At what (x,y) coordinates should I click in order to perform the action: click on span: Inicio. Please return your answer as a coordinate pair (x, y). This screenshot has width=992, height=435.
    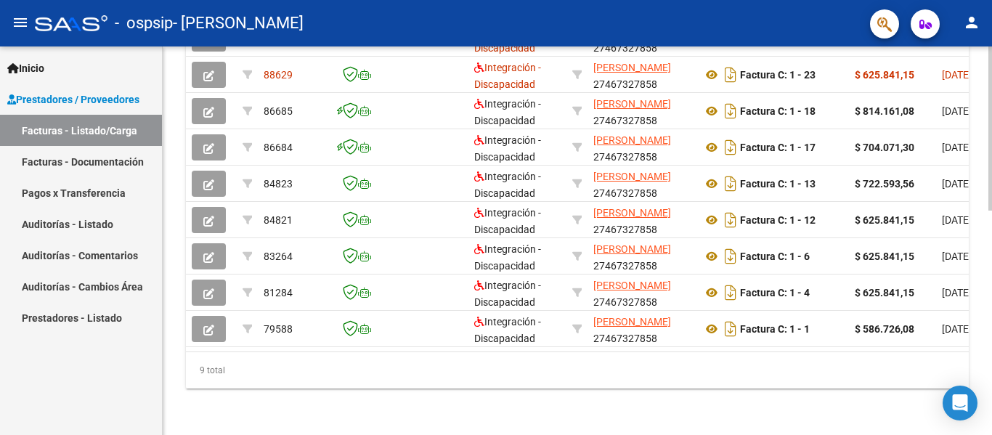
    Looking at the image, I should click on (25, 68).